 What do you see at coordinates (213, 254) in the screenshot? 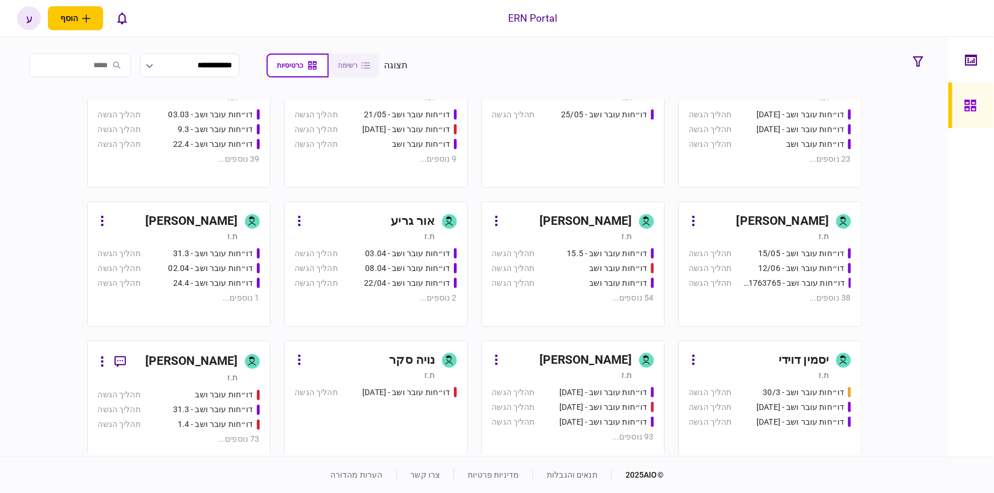
I see `div: דו״חות עובר ושב - 31.3` at bounding box center [213, 254].